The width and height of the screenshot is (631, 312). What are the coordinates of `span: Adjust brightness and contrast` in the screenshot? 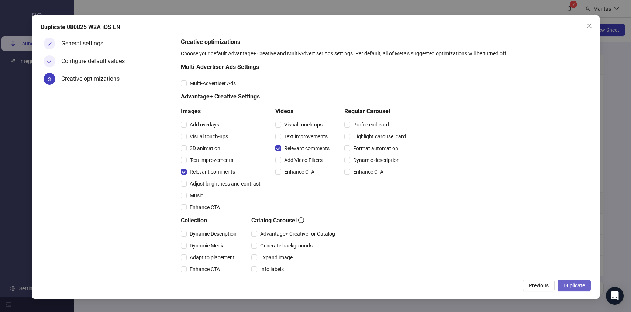 It's located at (225, 184).